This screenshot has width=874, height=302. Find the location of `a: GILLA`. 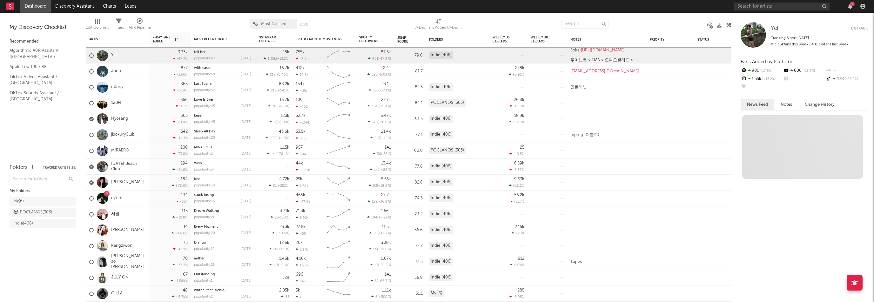

a: GILLA is located at coordinates (117, 294).